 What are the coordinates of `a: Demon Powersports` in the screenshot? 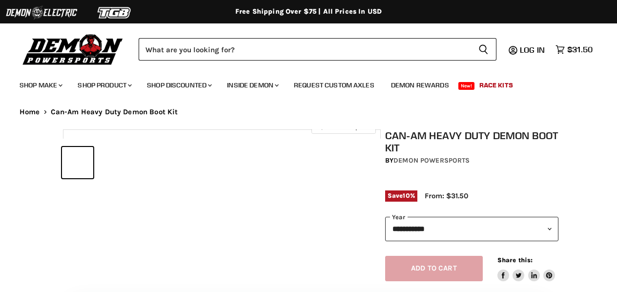 It's located at (432, 160).